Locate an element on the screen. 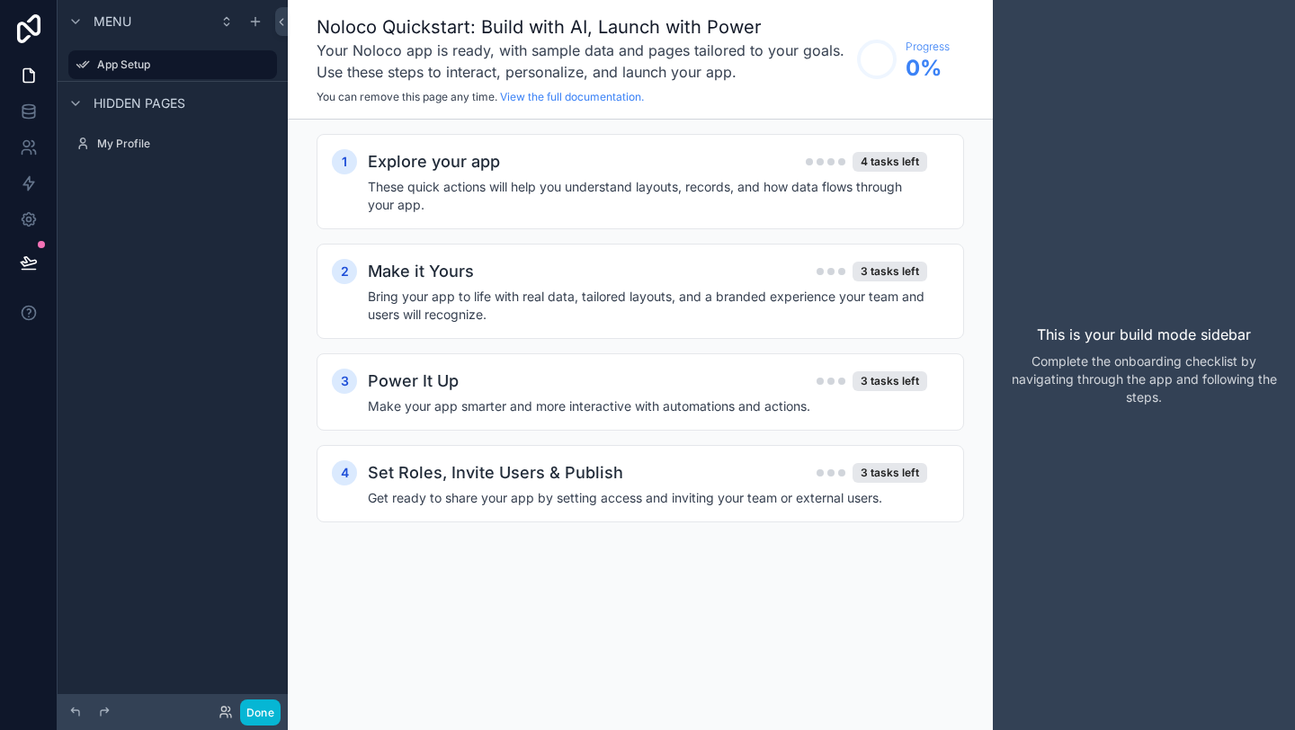  p: Complete the onboarding checklist by navigating through the app and following the steps. is located at coordinates (1144, 380).